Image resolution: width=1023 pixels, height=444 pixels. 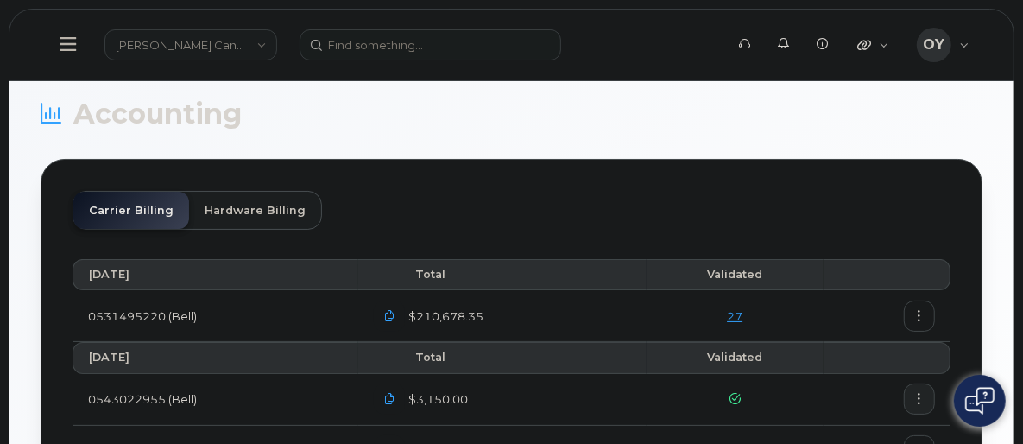 I want to click on td: 0543022955 (Bell), so click(x=215, y=400).